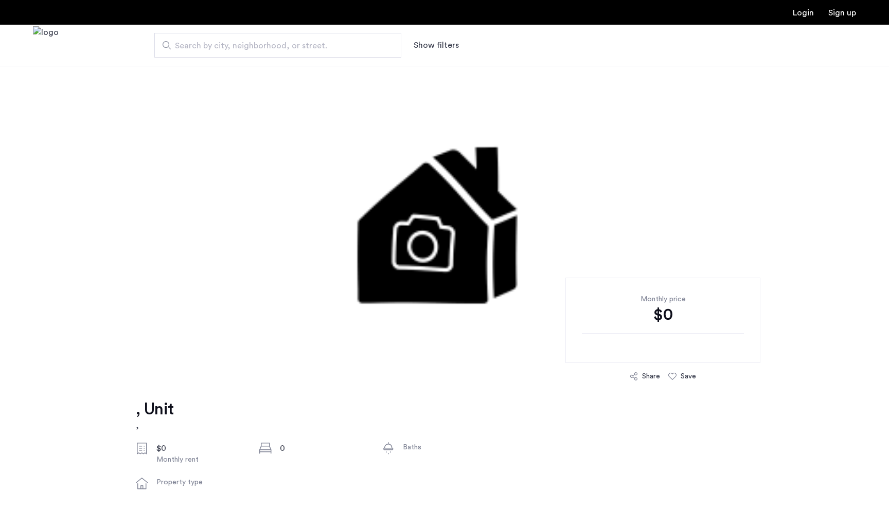  What do you see at coordinates (200, 482) in the screenshot?
I see `div: Property type` at bounding box center [200, 482].